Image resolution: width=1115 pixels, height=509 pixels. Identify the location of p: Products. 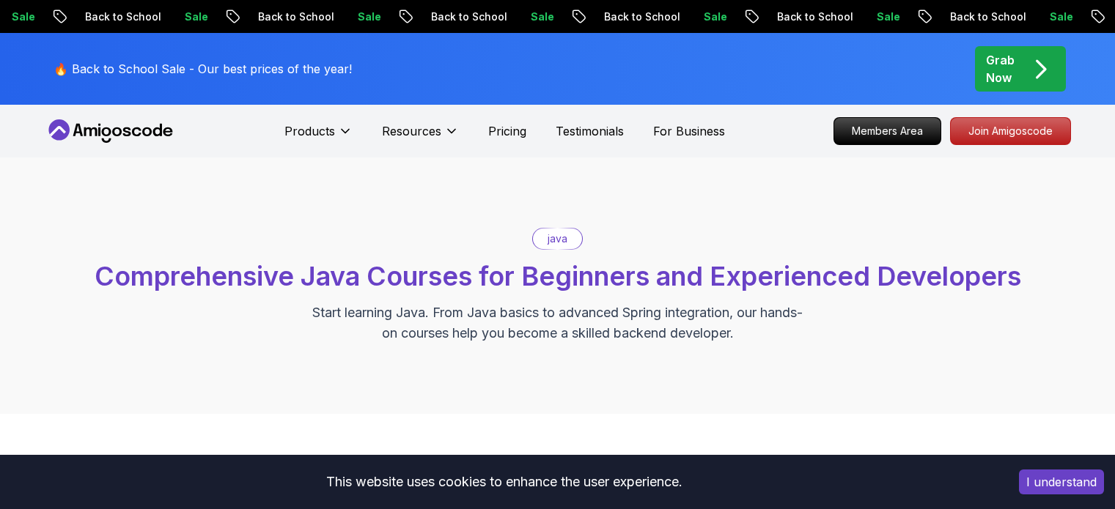
(309, 131).